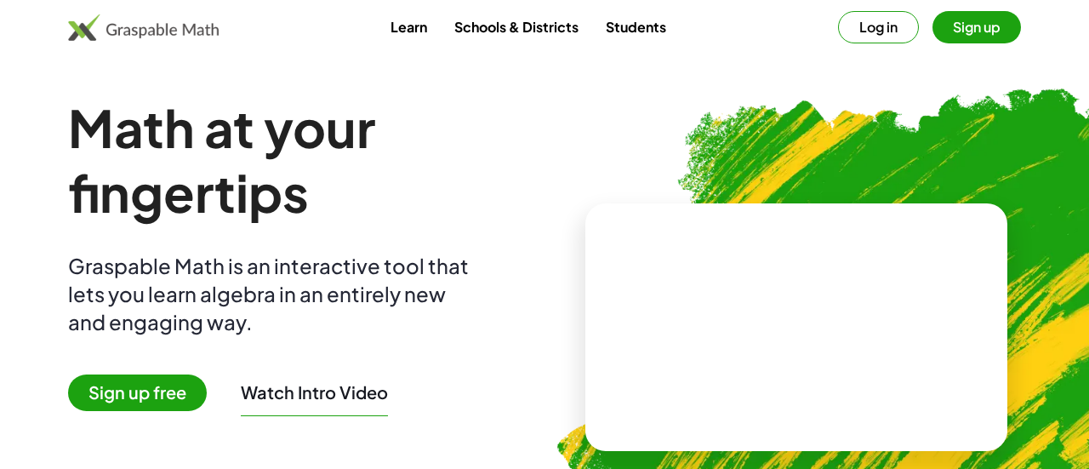  What do you see at coordinates (796, 327) in the screenshot?
I see `video: What is this? This is dynamic math notation. Dynamic math notation plays a central role in how Gr...` at bounding box center [796, 327].